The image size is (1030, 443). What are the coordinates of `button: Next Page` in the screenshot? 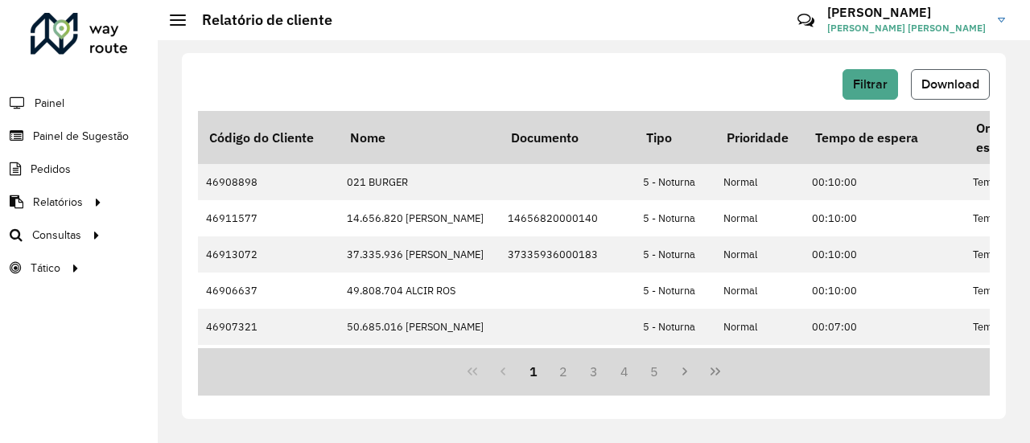 It's located at (685, 372).